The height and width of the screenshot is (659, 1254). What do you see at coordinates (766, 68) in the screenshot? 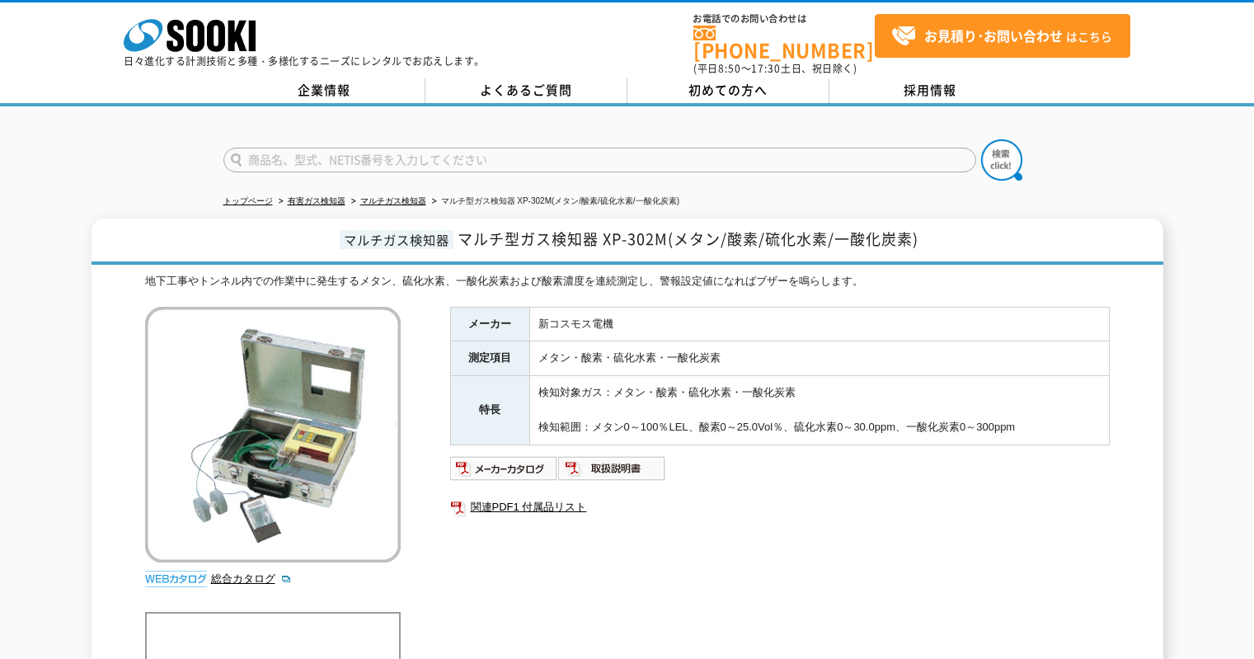
I see `span: 17:30` at bounding box center [766, 68].